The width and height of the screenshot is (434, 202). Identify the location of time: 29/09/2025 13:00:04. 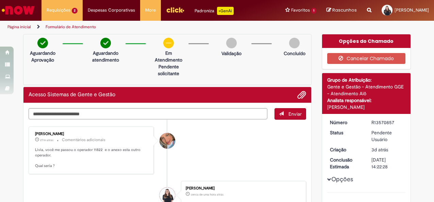
(47, 140).